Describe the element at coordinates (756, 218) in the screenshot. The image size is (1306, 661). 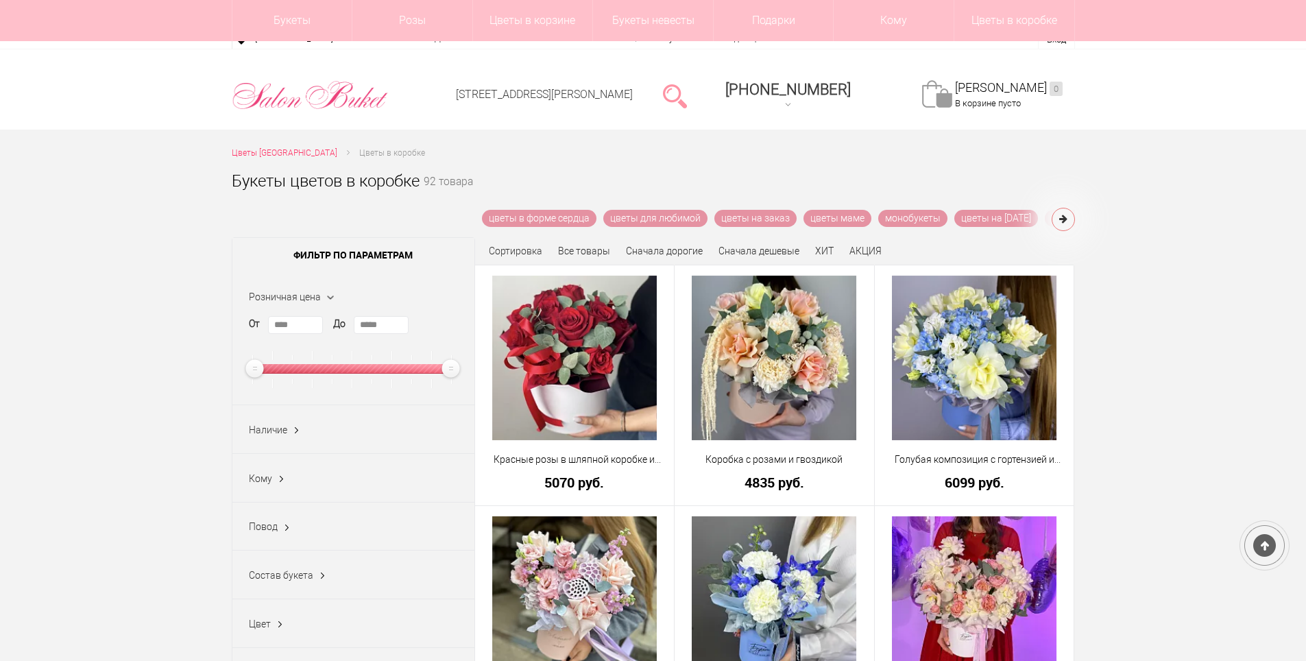
I see `a: цветы на заказ` at that location.